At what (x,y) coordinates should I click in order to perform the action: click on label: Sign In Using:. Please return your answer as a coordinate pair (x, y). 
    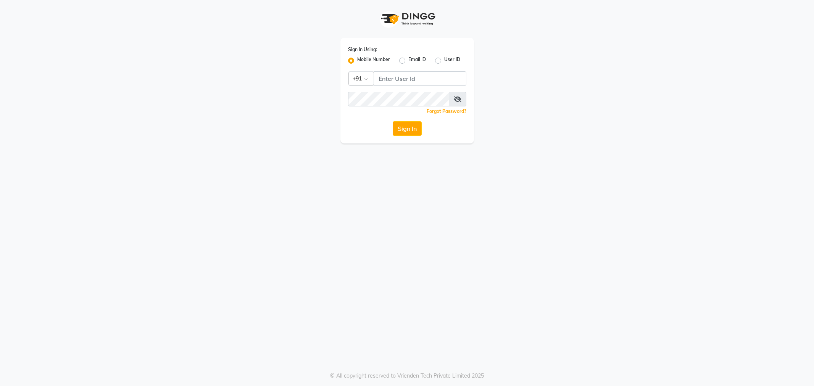
    Looking at the image, I should click on (362, 50).